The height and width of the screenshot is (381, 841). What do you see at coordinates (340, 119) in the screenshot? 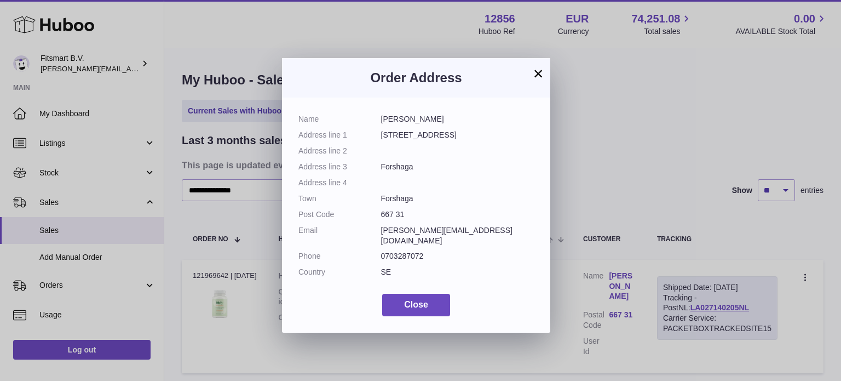
I see `dt: Name` at bounding box center [340, 119].